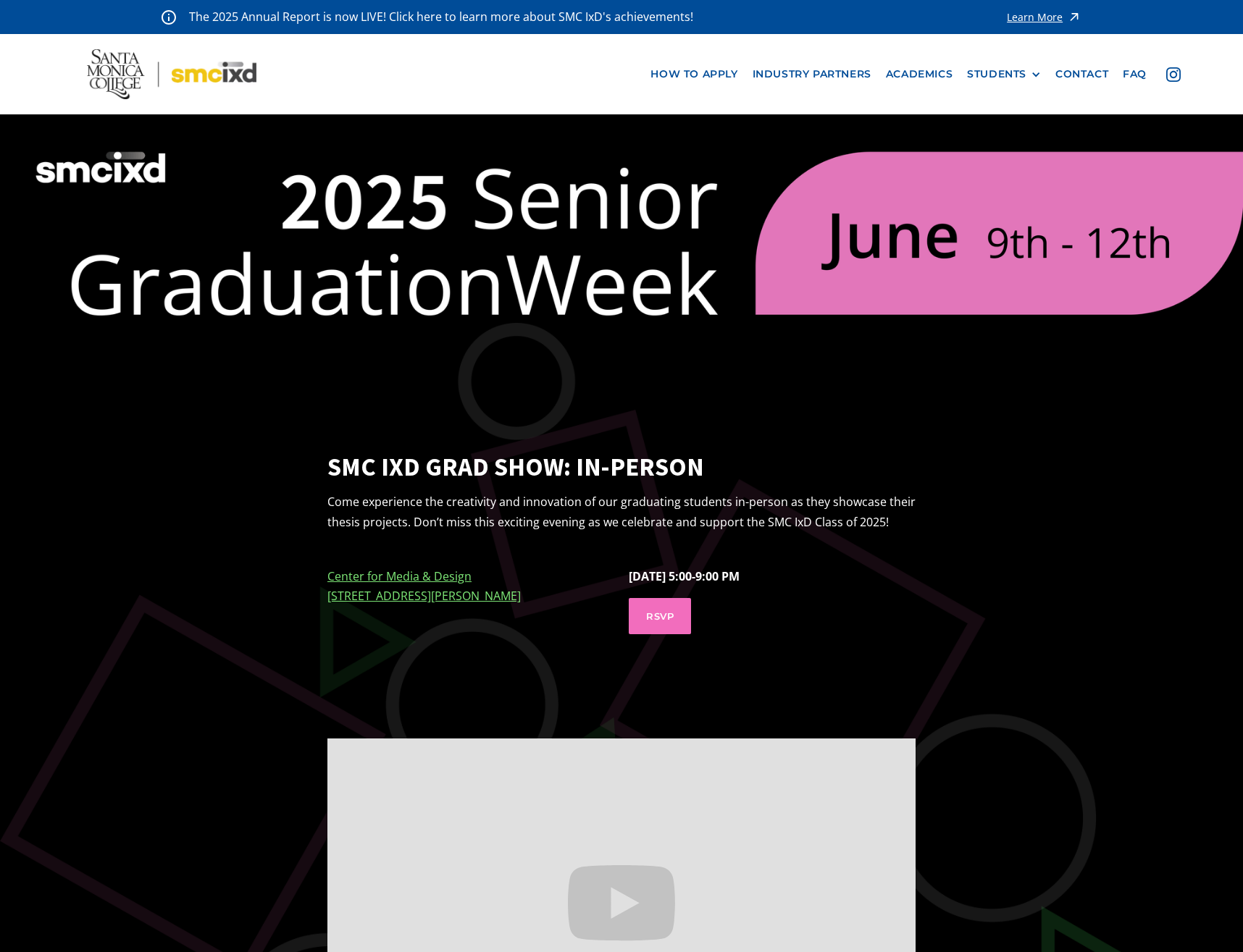  I want to click on a: RSVP, so click(660, 616).